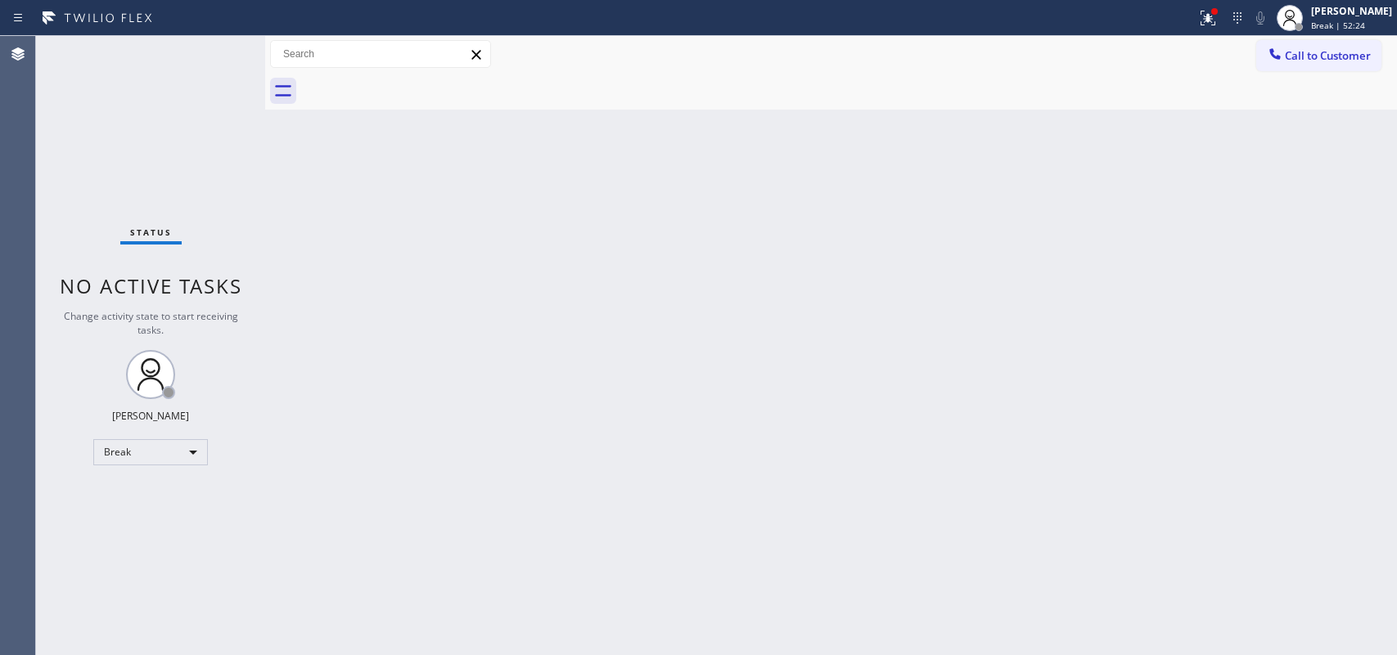 The image size is (1397, 655). Describe the element at coordinates (380, 54) in the screenshot. I see `input: Search` at that location.